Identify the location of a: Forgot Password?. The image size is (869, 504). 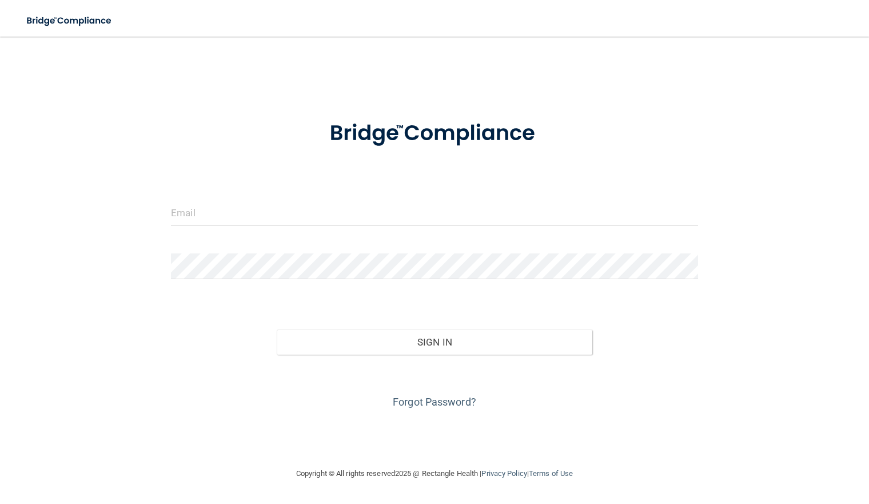
(435, 401).